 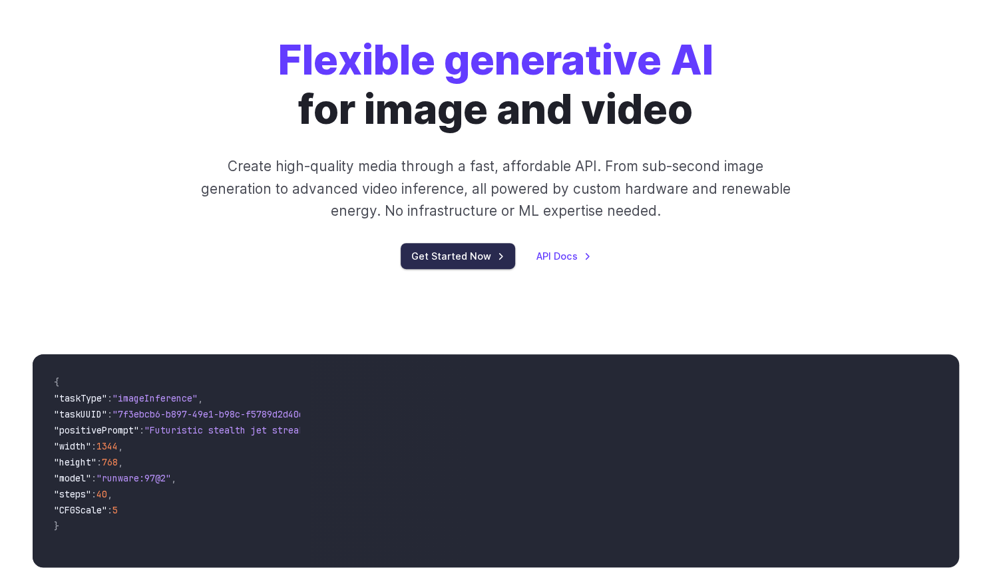 I want to click on p: Create high-quality media through a fast, affordable API. From sub-second image generation to adv..., so click(x=495, y=188).